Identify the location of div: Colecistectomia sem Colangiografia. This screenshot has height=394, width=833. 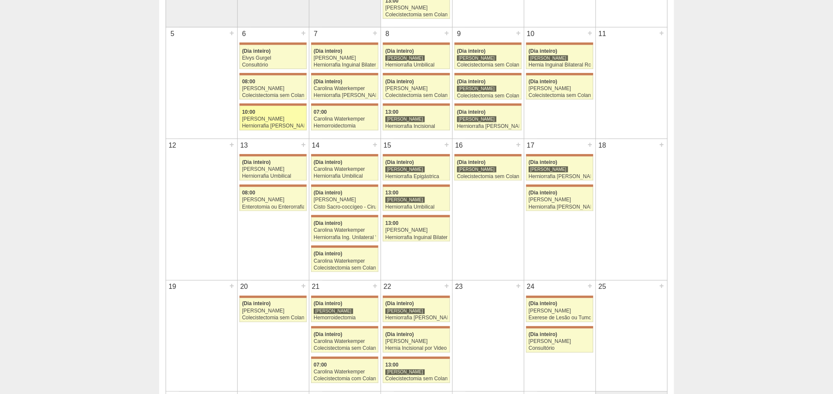
(345, 349).